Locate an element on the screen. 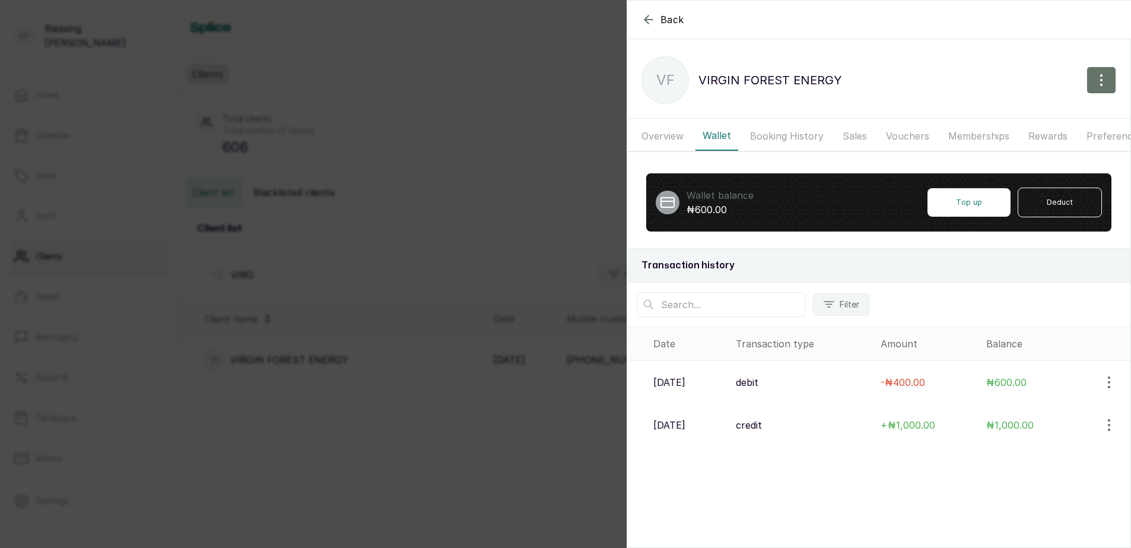 The width and height of the screenshot is (1131, 548). button: Booking History is located at coordinates (787, 136).